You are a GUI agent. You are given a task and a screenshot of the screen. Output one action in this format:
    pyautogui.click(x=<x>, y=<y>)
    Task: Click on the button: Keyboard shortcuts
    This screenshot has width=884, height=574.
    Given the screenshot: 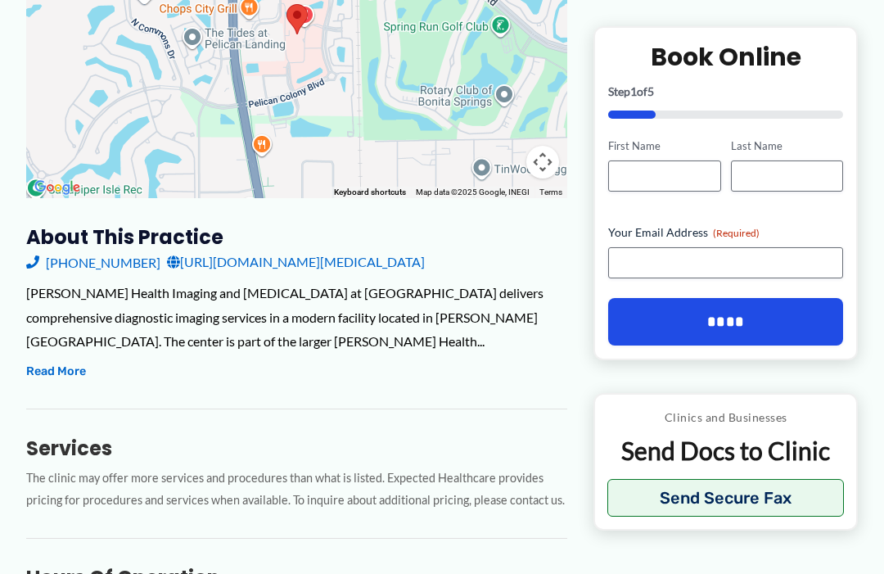 What is the action you would take?
    pyautogui.click(x=370, y=192)
    